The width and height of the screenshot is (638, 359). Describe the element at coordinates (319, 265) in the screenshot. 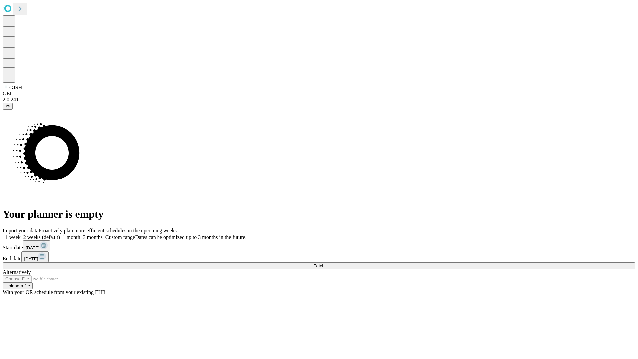

I see `button: Fetch` at that location.